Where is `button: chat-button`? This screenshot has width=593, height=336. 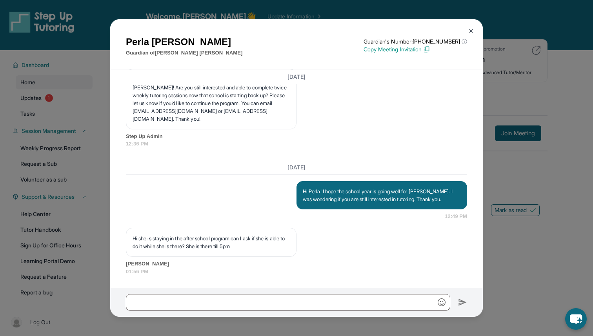 button: chat-button is located at coordinates (576, 319).